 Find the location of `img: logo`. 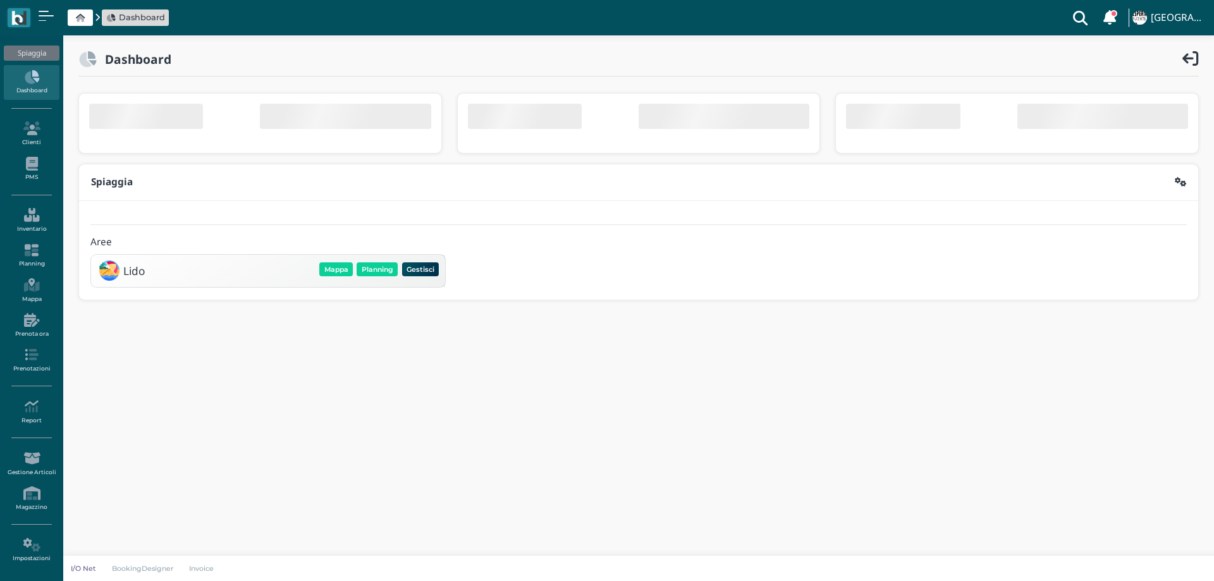

img: logo is located at coordinates (18, 18).